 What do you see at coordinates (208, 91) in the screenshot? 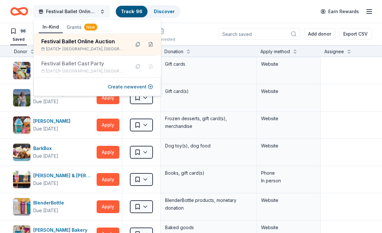
I see `div: Gift card(s)` at bounding box center [208, 91].